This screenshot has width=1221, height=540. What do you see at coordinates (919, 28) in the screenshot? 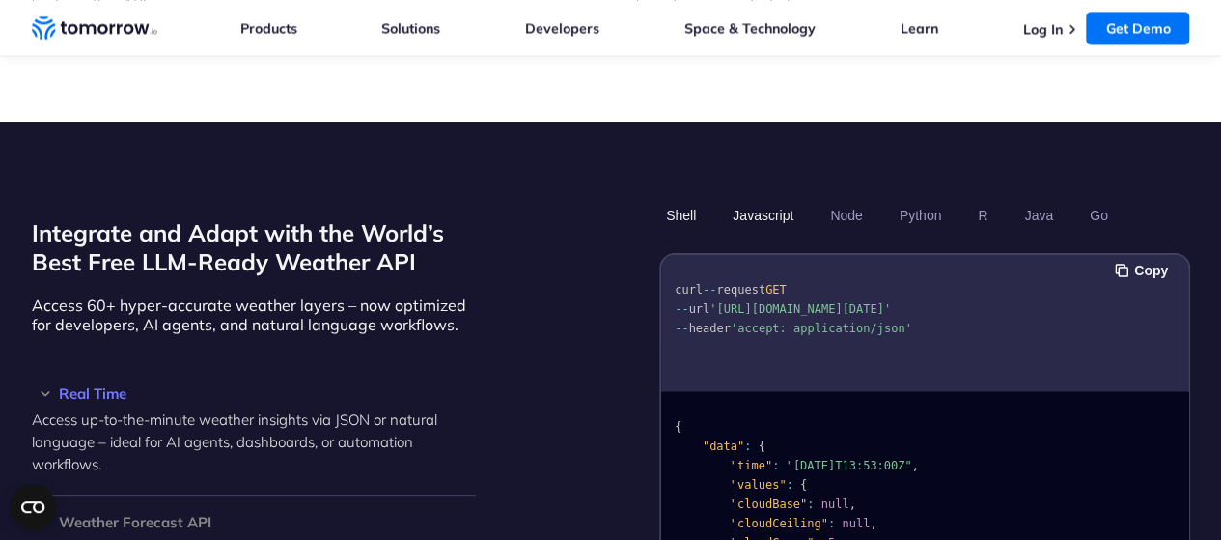
I see `a: Learn` at bounding box center [919, 28].